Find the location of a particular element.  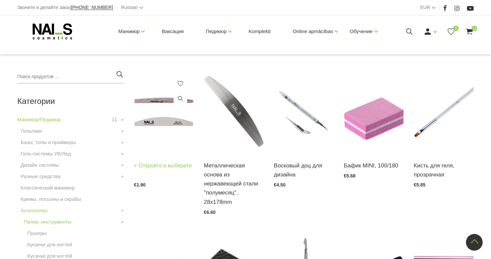

span: €5.85 is located at coordinates (420, 185).